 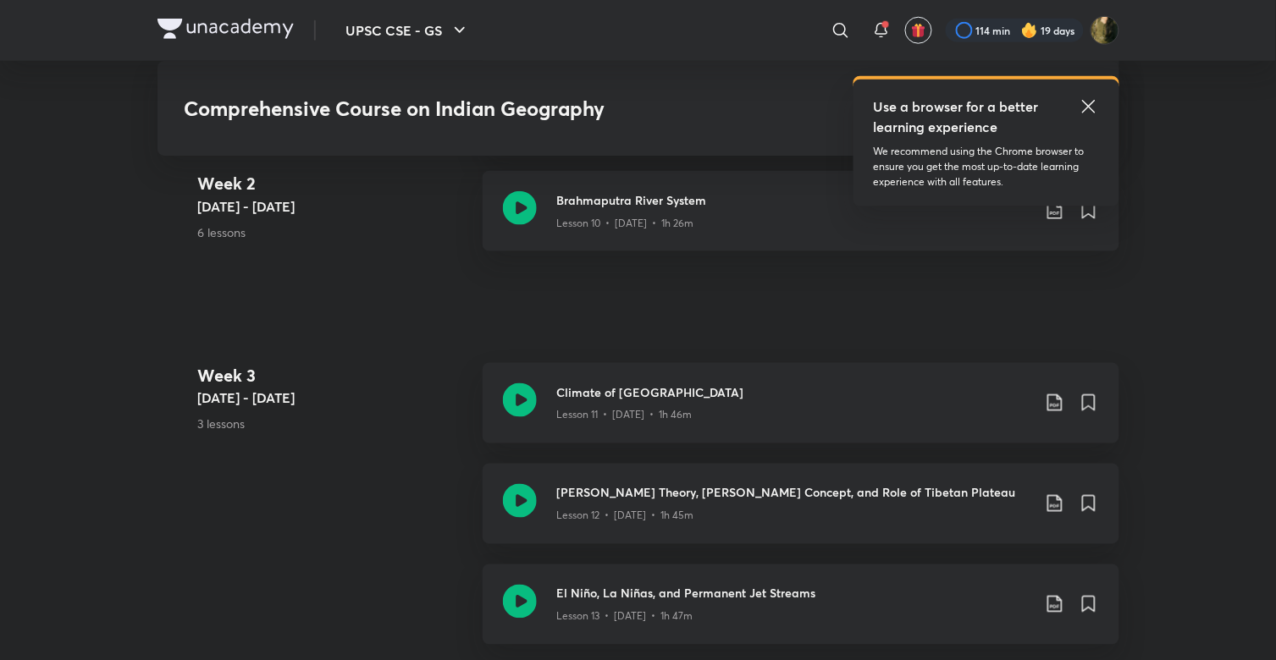 I want to click on h3: El Niño, La Niñas, and Permanent Jet Streams, so click(x=794, y=594).